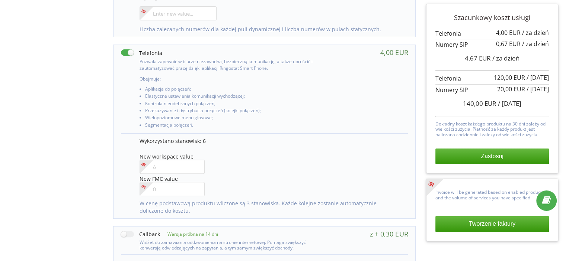 This screenshot has width=566, height=261. What do you see at coordinates (172, 189) in the screenshot?
I see `input: 0` at bounding box center [172, 189].